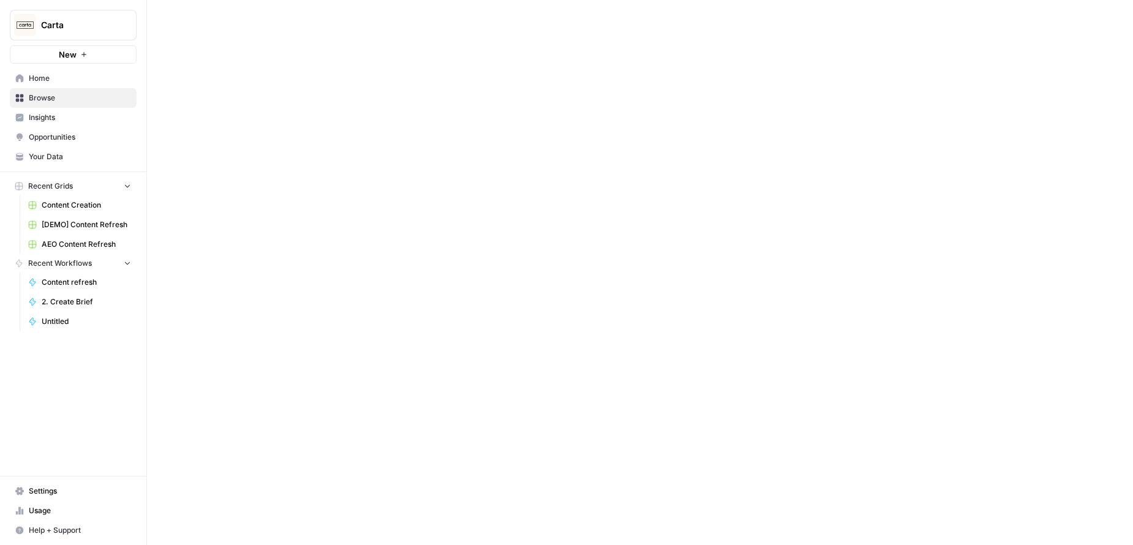  What do you see at coordinates (86, 302) in the screenshot?
I see `span: 2. Create Brief` at bounding box center [86, 302].